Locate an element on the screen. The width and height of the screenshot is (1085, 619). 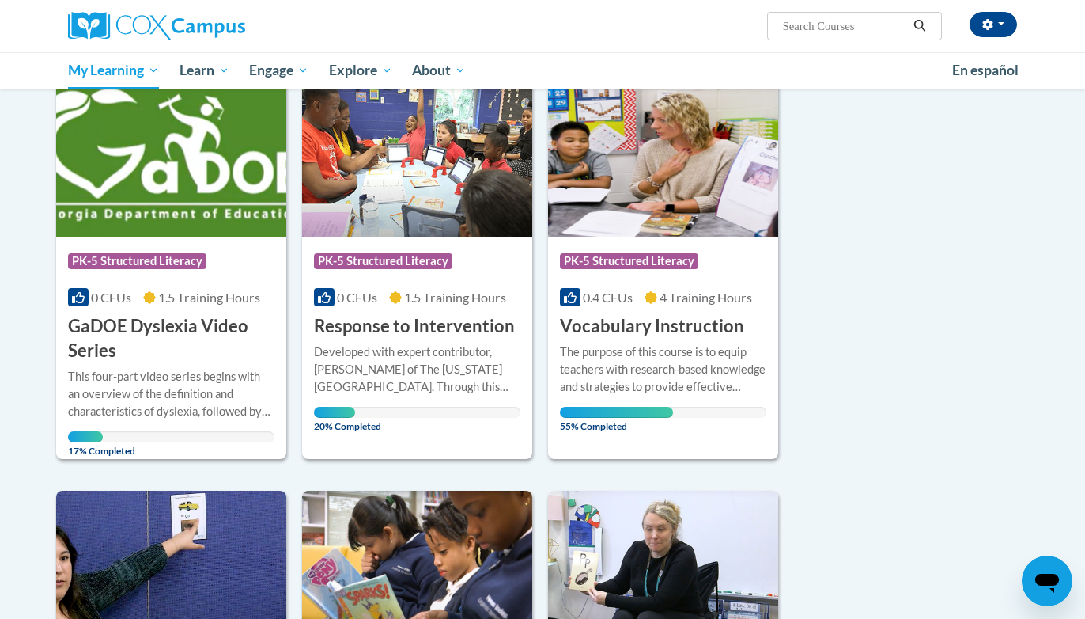
span: 0.4 CEUs is located at coordinates (608, 297).